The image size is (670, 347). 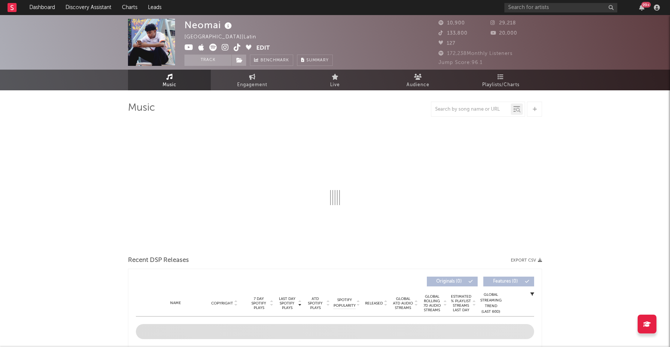 What do you see at coordinates (504, 33) in the screenshot?
I see `span: 20,000` at bounding box center [504, 33].